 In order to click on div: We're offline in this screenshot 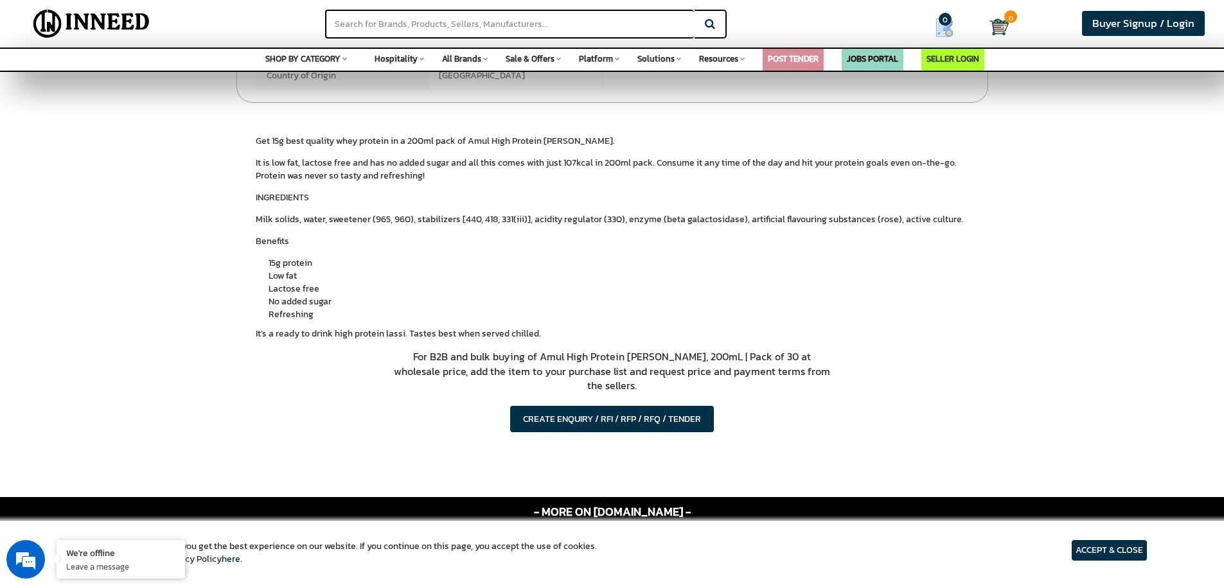, I will do `click(121, 553)`.